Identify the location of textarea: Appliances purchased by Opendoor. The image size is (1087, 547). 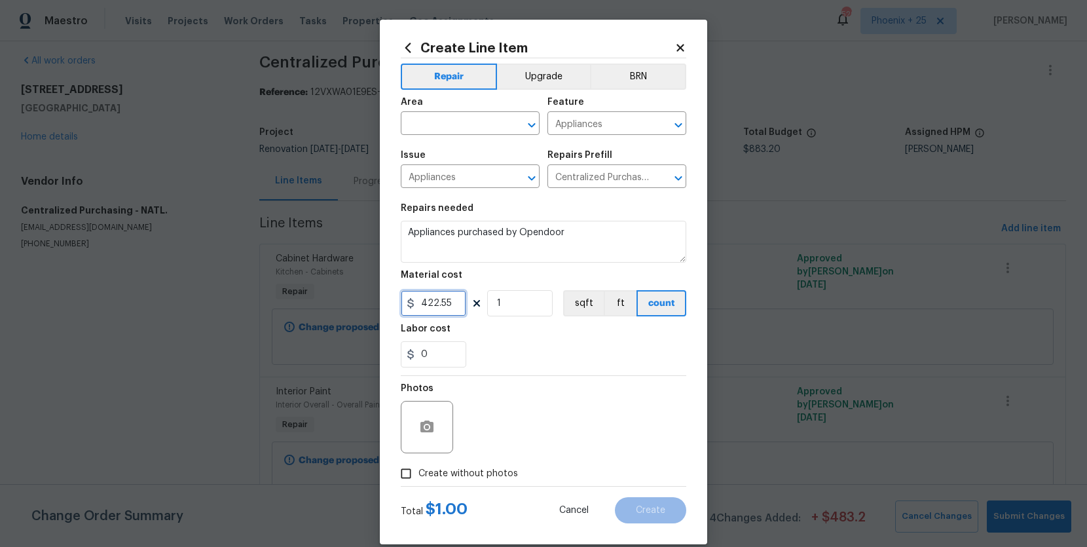
(543, 242).